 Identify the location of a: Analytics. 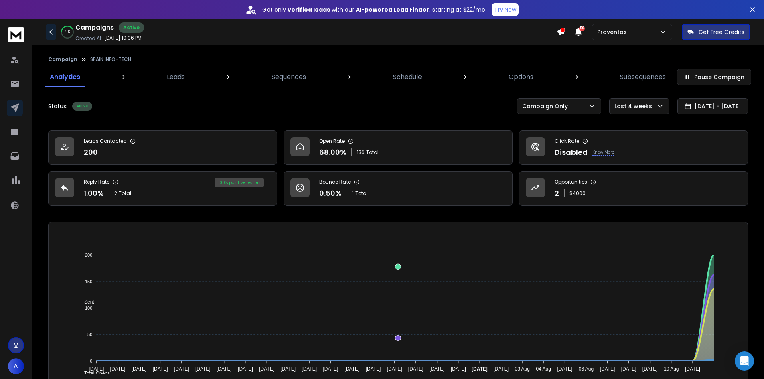
(65, 77).